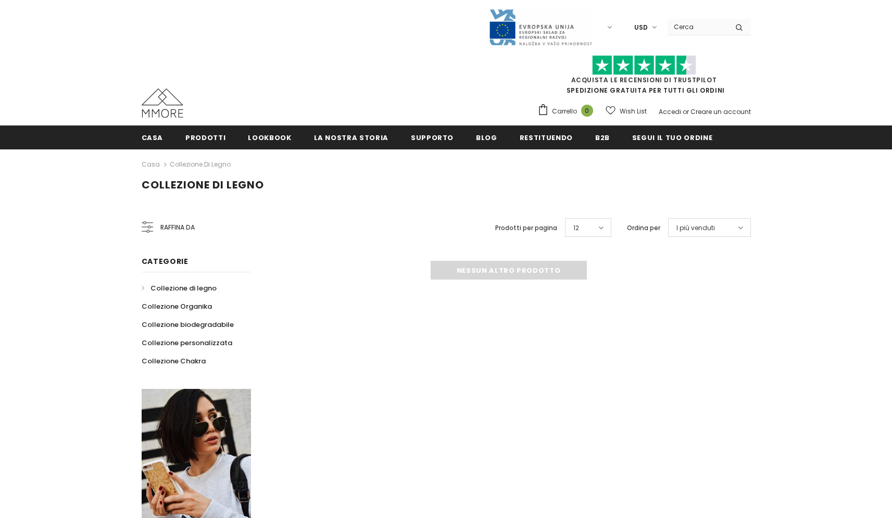 The width and height of the screenshot is (892, 518). Describe the element at coordinates (173, 361) in the screenshot. I see `span: Collezione Chakra` at that location.